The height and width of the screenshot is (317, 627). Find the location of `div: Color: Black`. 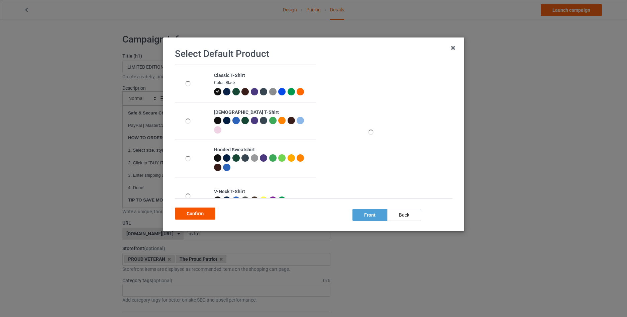

div: Color: Black is located at coordinates (263, 83).